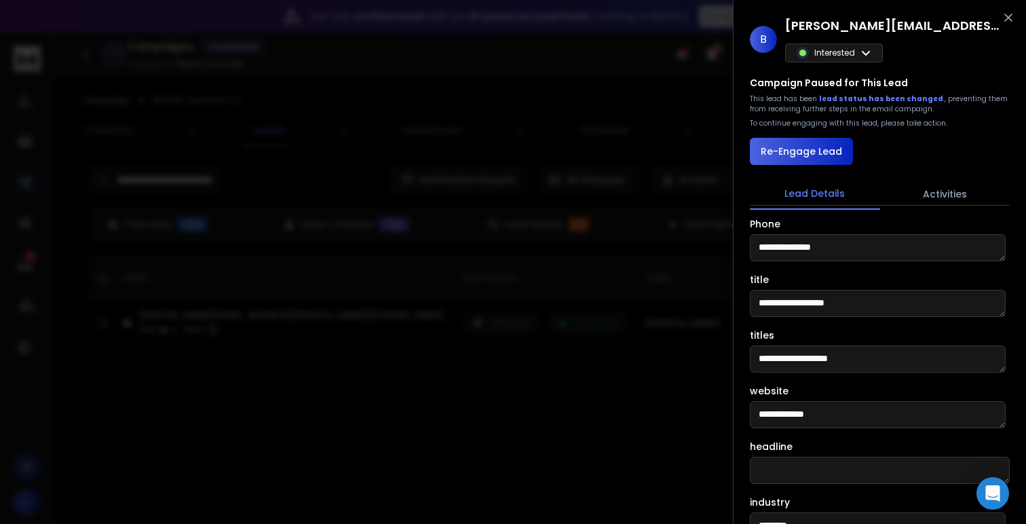 The image size is (1026, 524). Describe the element at coordinates (765, 224) in the screenshot. I see `label: Phone` at that location.